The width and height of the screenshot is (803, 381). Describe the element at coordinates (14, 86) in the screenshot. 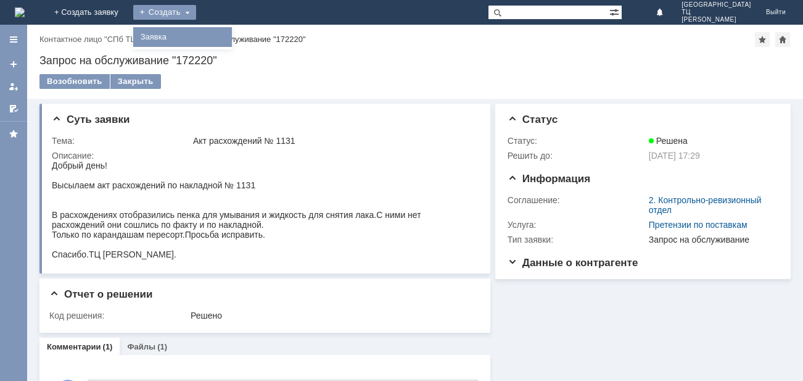

I see `a: Мои заявки` at that location.